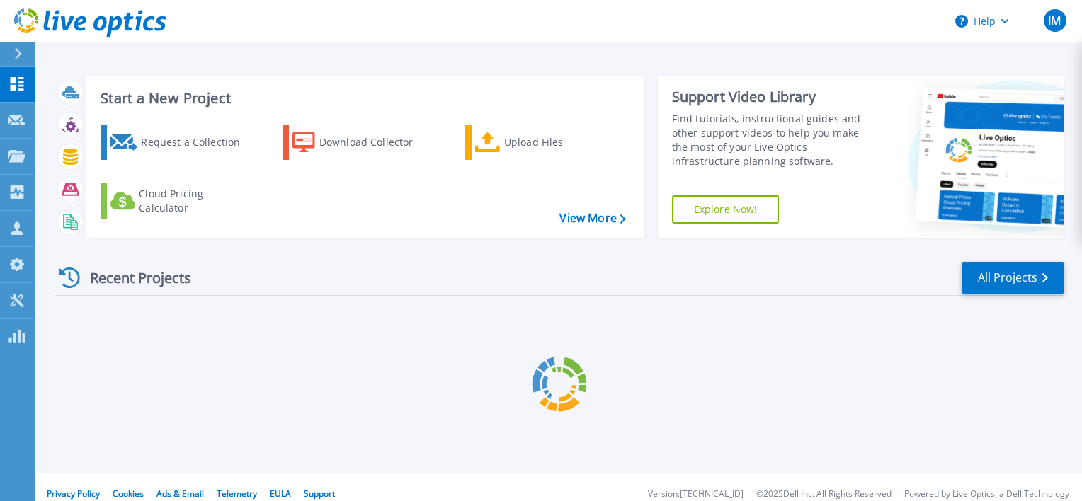 The image size is (1082, 501). Describe the element at coordinates (726, 210) in the screenshot. I see `a: Explore Now!` at that location.